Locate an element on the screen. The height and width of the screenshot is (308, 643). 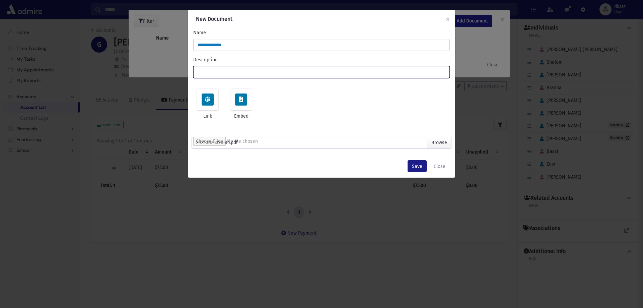
button: Save is located at coordinates (417, 166).